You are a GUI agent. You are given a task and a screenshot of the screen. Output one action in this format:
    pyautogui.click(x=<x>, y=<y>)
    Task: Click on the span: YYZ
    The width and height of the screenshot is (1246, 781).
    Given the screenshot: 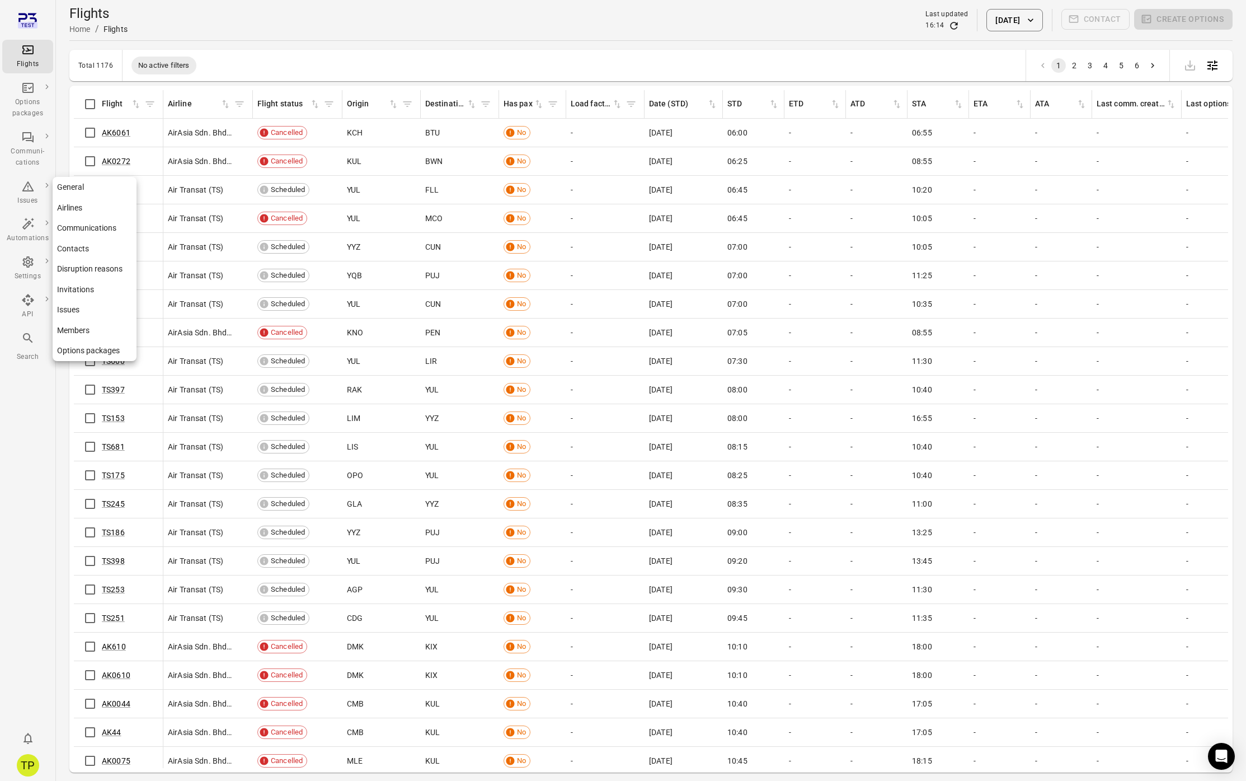 What is the action you would take?
    pyautogui.click(x=354, y=247)
    